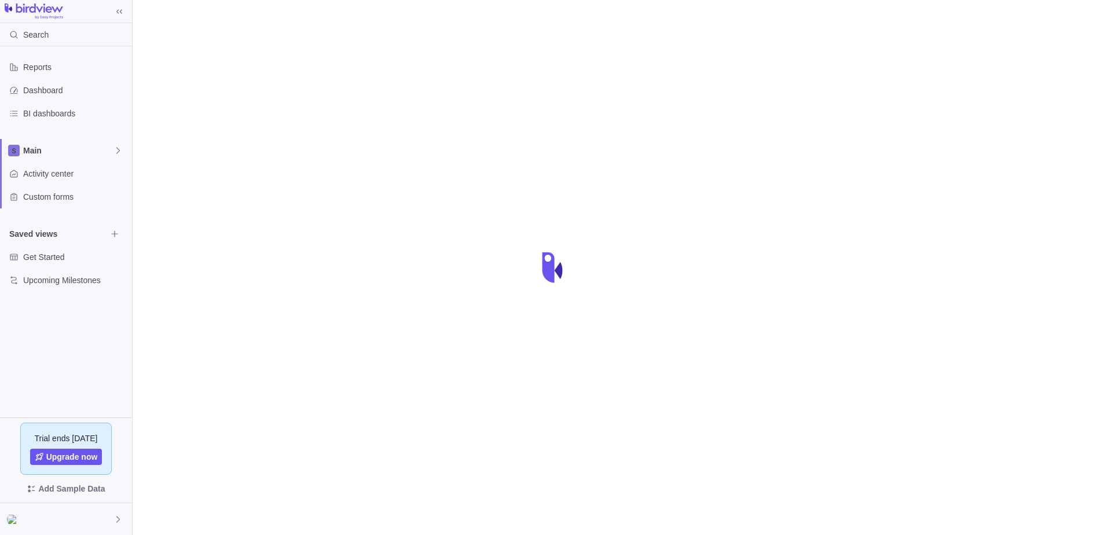 The height and width of the screenshot is (535, 1107). Describe the element at coordinates (115, 234) in the screenshot. I see `span: Browse views` at that location.